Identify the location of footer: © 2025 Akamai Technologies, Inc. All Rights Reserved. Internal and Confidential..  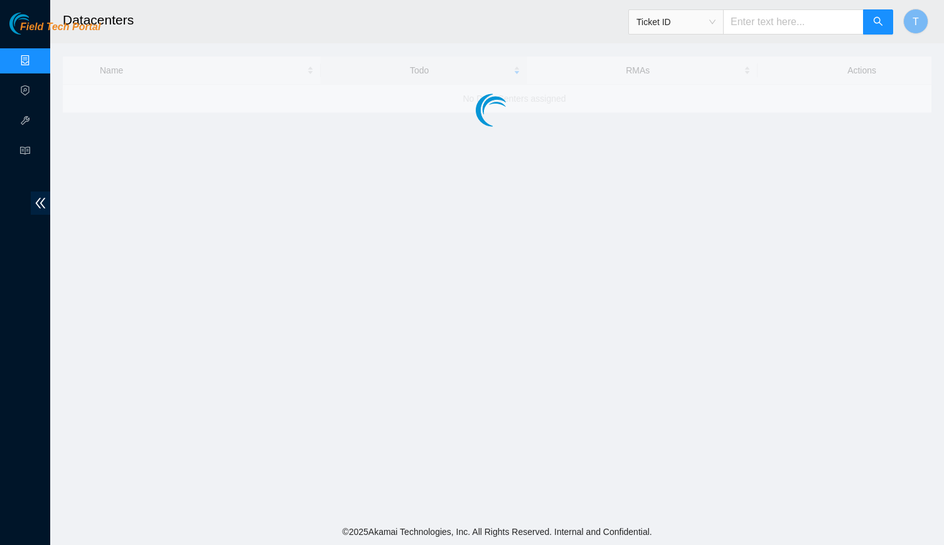
(497, 532).